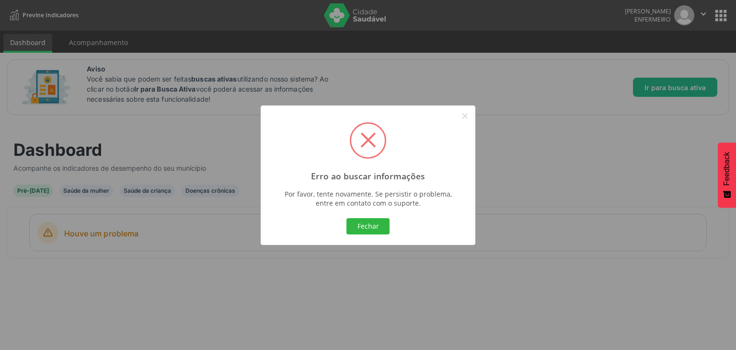  Describe the element at coordinates (727, 169) in the screenshot. I see `span: Feedback` at that location.